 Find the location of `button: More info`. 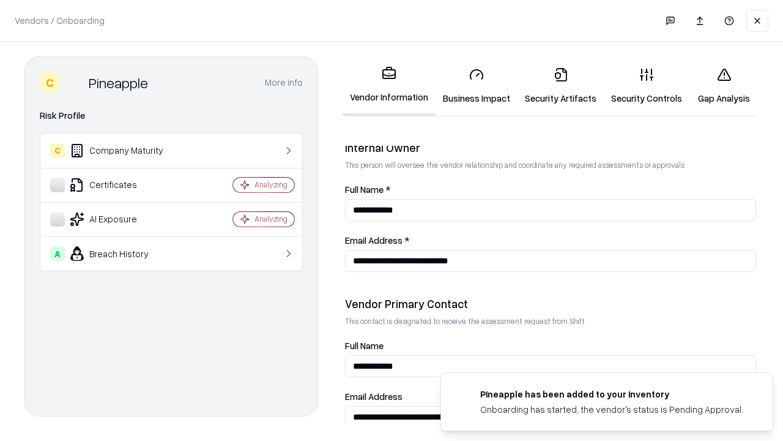

button: More info is located at coordinates (284, 83).